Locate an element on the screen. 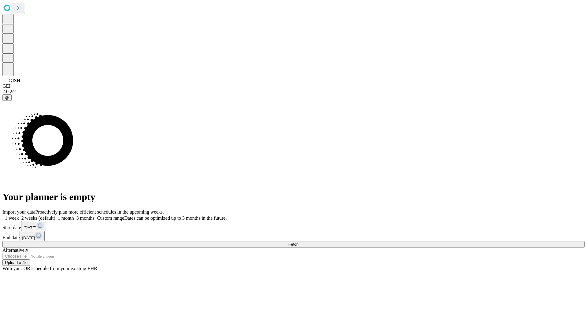  span: 2 weeks (default) is located at coordinates (38, 218).